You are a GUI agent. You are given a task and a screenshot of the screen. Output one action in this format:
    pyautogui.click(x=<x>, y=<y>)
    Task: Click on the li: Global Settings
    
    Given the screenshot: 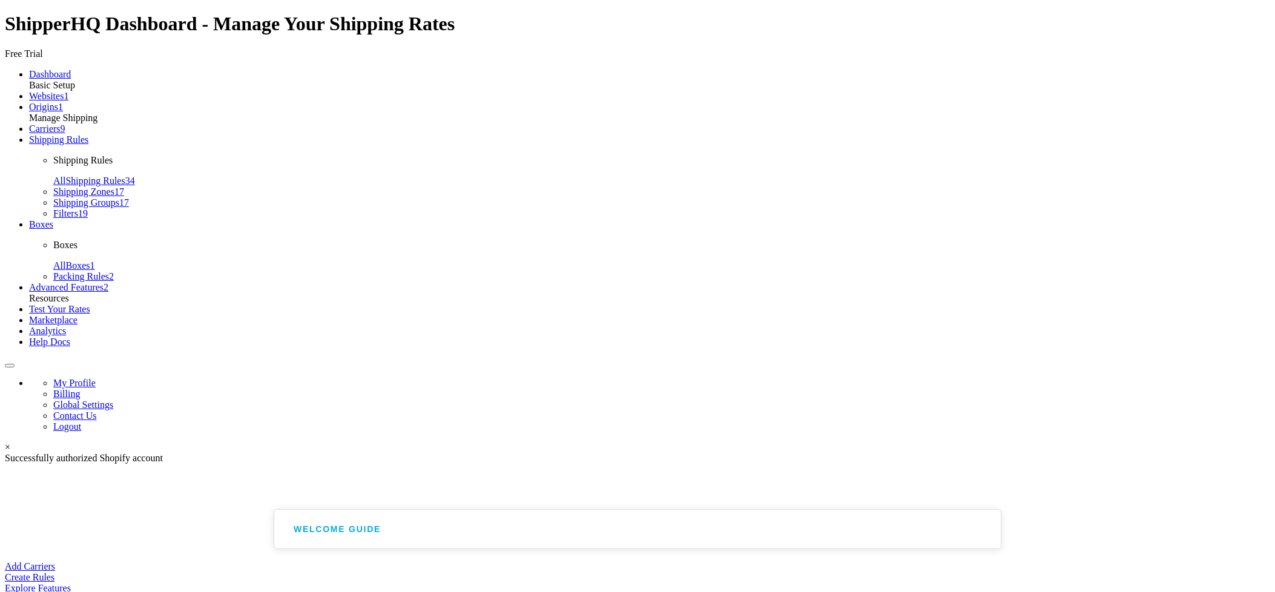 What is the action you would take?
    pyautogui.click(x=661, y=405)
    